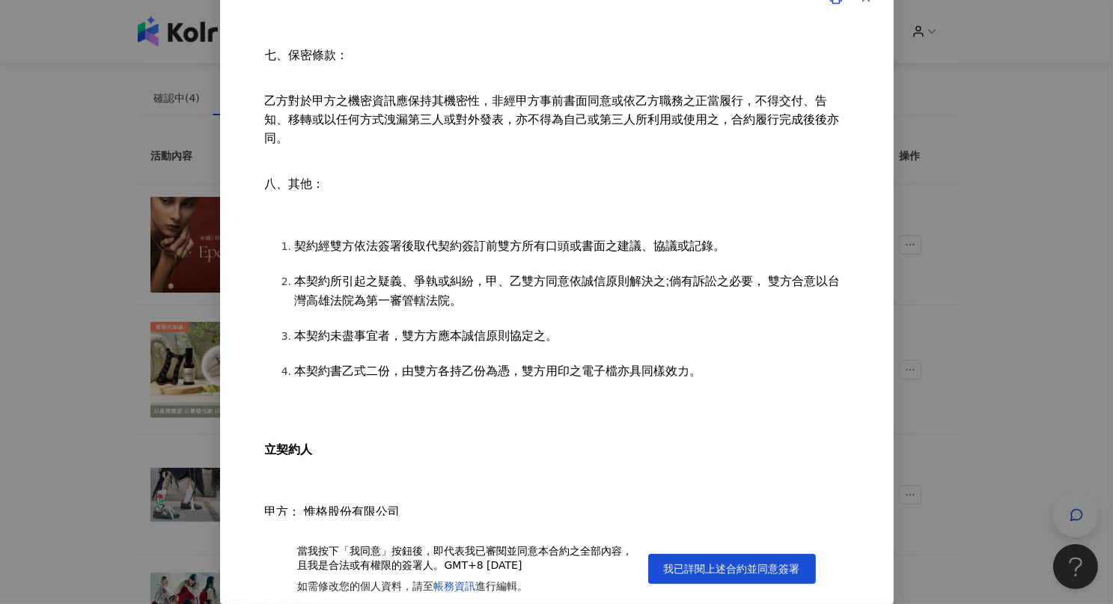 The width and height of the screenshot is (1113, 604). Describe the element at coordinates (455, 586) in the screenshot. I see `a: 帳務資訊` at that location.